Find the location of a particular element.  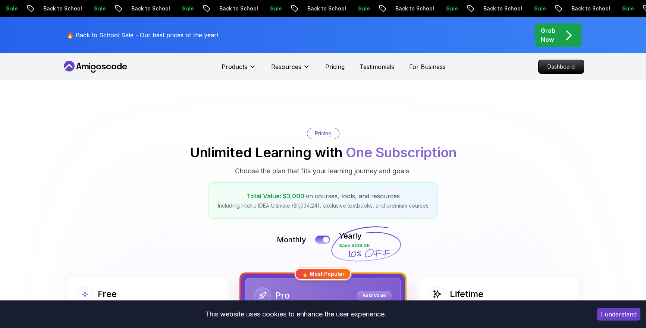

p: in courses, tools, and resources is located at coordinates (323, 196).